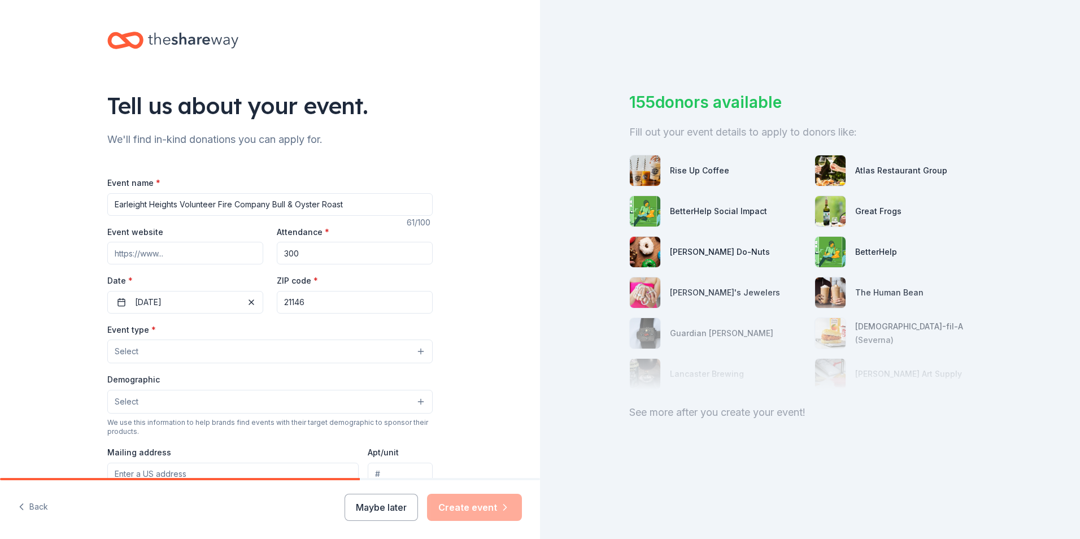 Image resolution: width=1080 pixels, height=539 pixels. What do you see at coordinates (139, 453) in the screenshot?
I see `label: Mailing address` at bounding box center [139, 453].